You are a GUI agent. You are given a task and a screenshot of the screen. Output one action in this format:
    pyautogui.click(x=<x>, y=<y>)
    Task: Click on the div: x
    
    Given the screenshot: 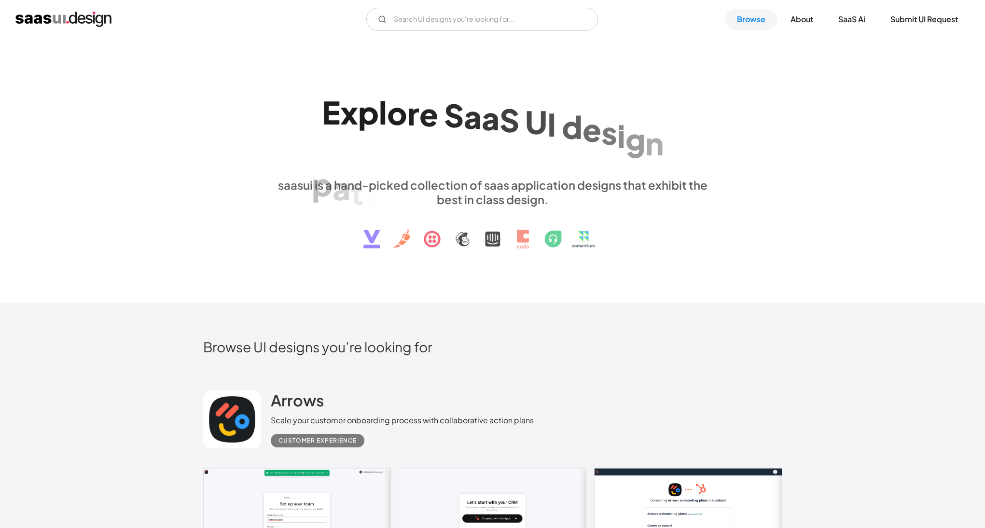 What is the action you would take?
    pyautogui.click(x=349, y=112)
    